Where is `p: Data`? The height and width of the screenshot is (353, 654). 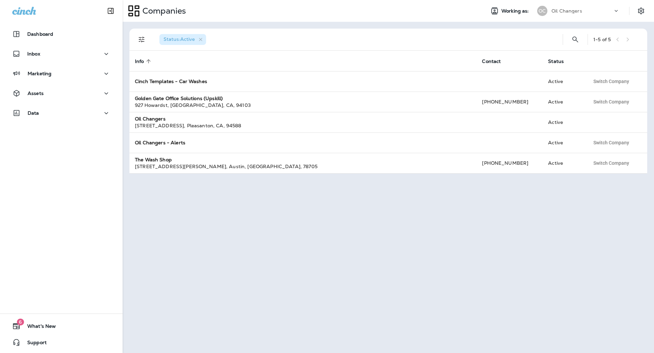 p: Data is located at coordinates (33, 113).